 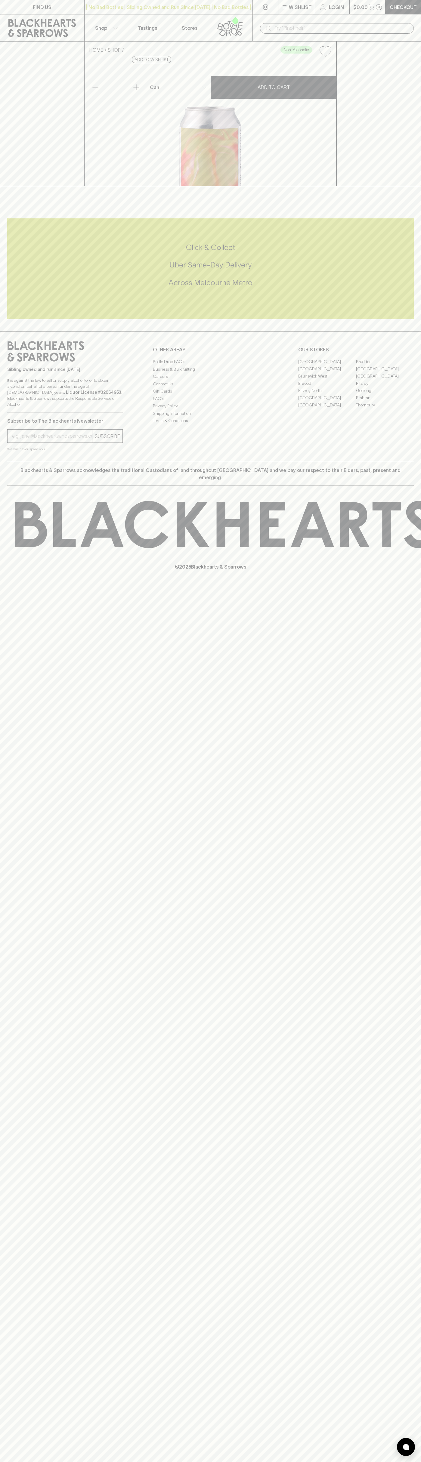 What do you see at coordinates (341, 28) in the screenshot?
I see `input: Try "Pinot noir"` at bounding box center [341, 28].